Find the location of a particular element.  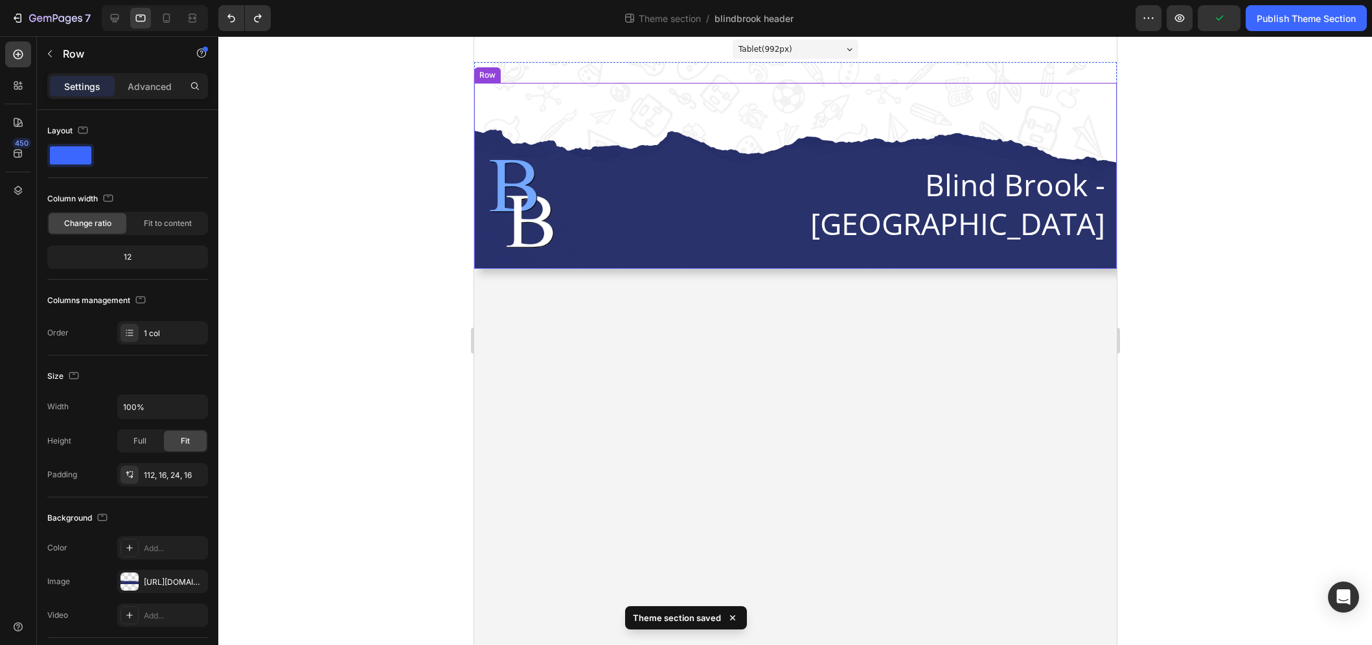

div: Row is located at coordinates (13, 39).